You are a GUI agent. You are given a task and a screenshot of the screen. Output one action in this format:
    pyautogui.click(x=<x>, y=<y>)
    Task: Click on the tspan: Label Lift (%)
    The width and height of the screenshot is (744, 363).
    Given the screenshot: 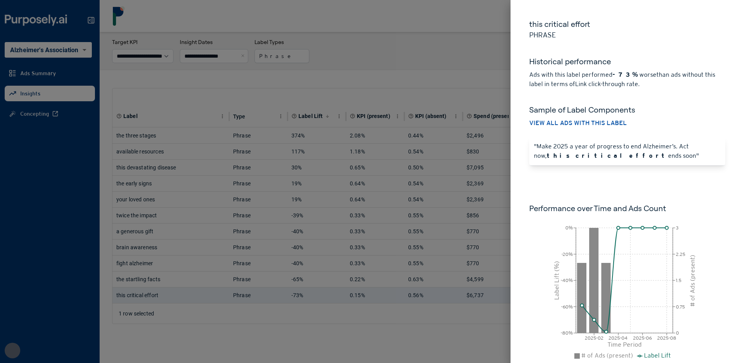 What is the action you would take?
    pyautogui.click(x=557, y=280)
    